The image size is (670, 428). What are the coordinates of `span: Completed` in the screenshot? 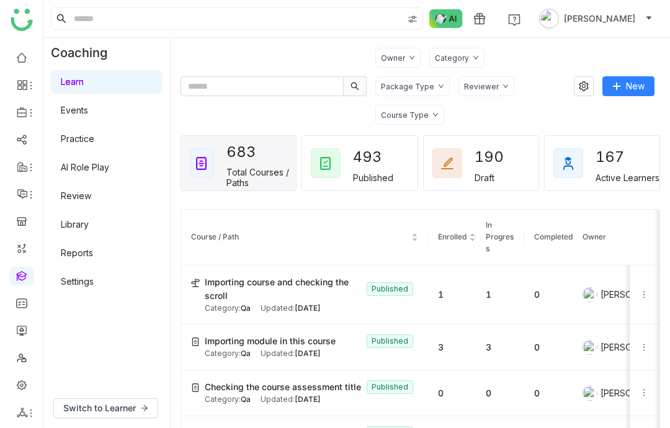 It's located at (553, 236).